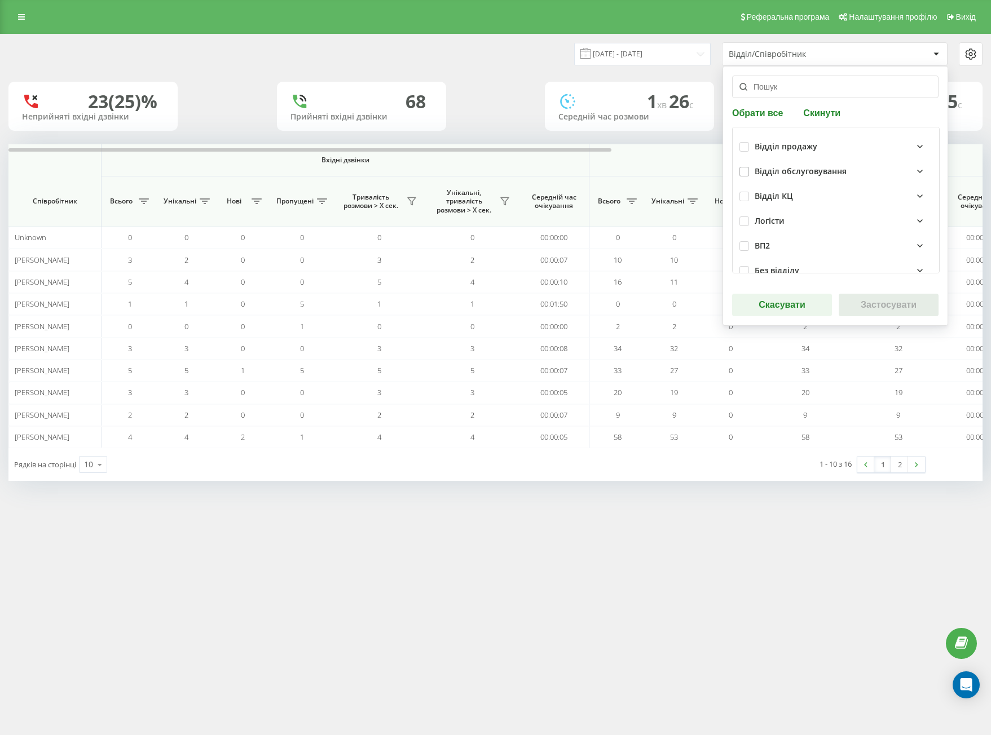 Image resolution: width=991 pixels, height=735 pixels. I want to click on div: Без відділу, so click(777, 271).